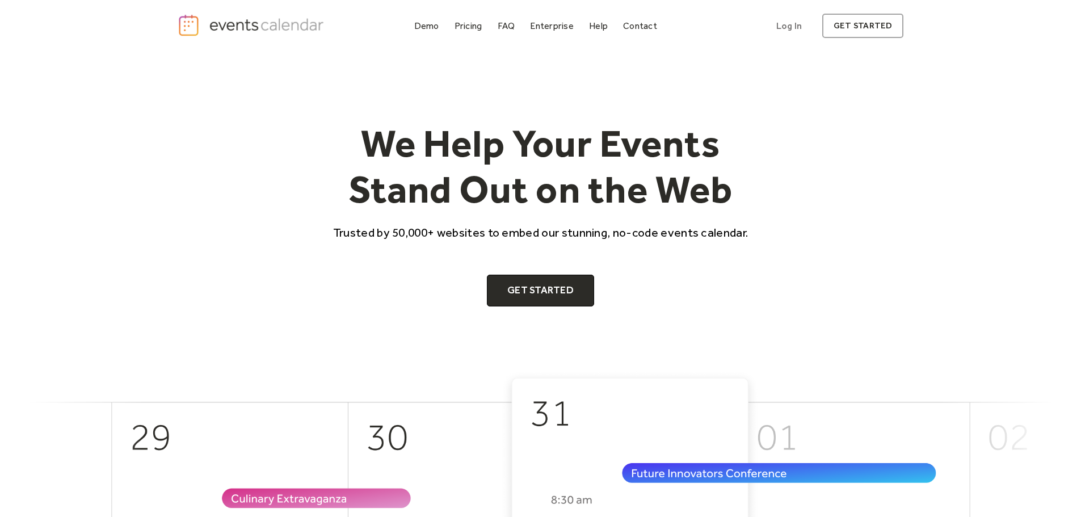 The height and width of the screenshot is (517, 1081). I want to click on div: Pricing, so click(468, 26).